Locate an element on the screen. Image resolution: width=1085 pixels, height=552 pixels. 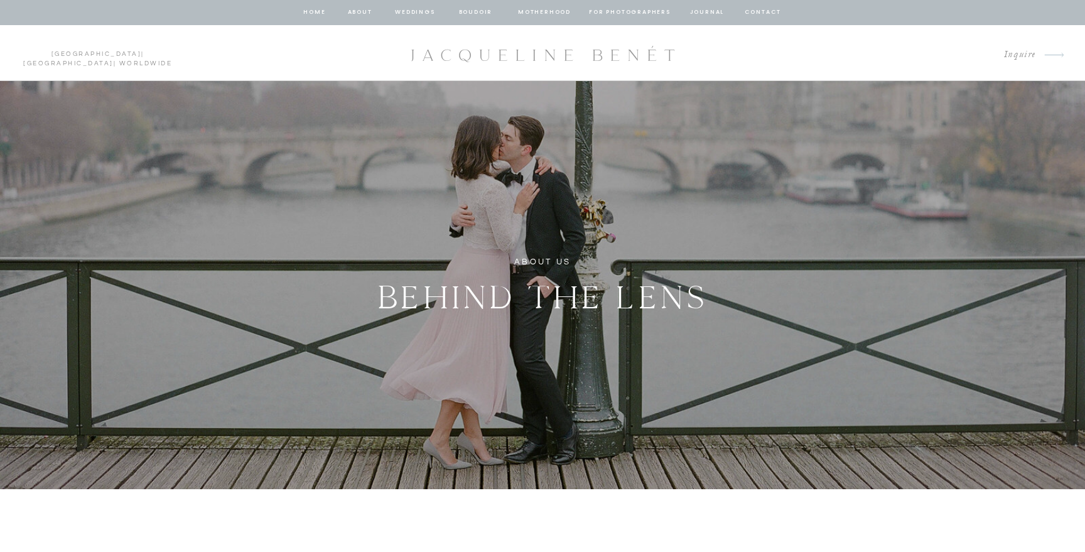
h2: BEHIND THE LENS is located at coordinates (543, 294).